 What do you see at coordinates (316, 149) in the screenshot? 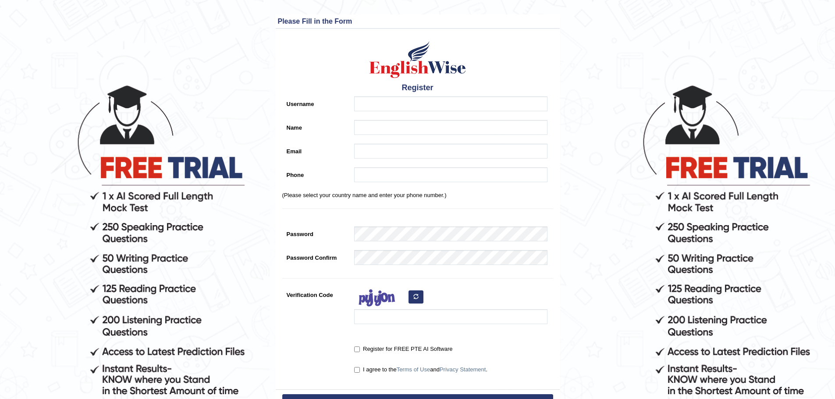
I see `label: Email` at bounding box center [316, 149].